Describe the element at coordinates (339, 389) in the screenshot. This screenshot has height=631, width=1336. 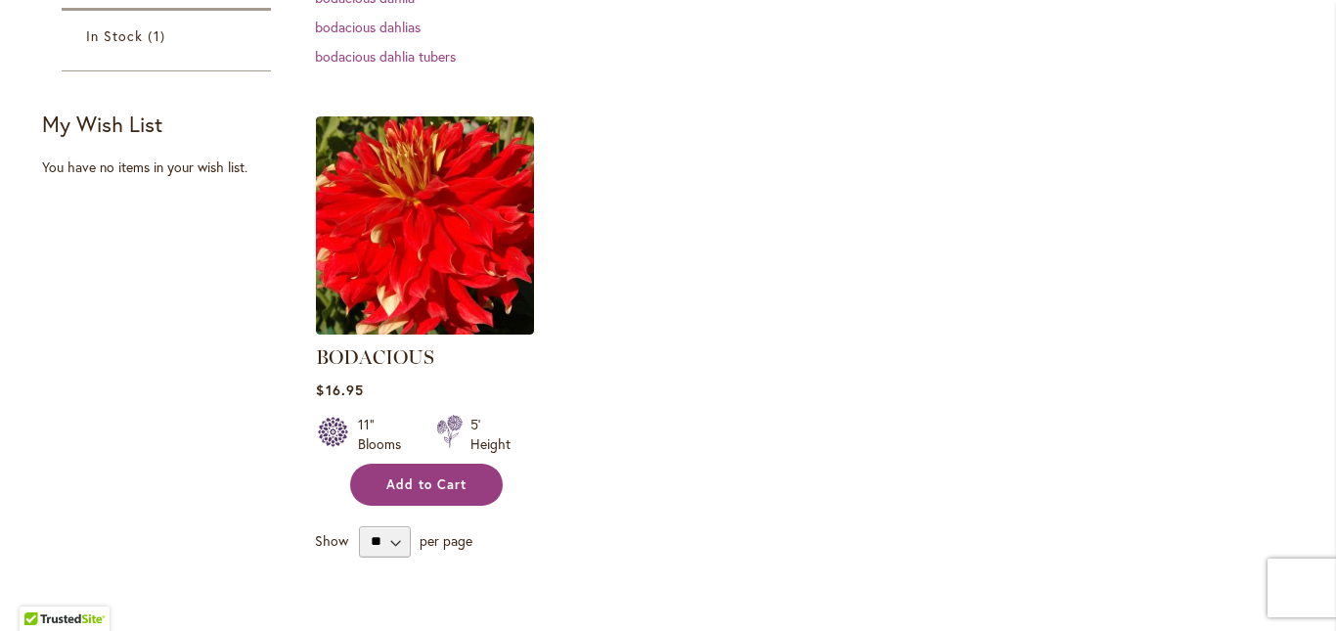
I see `span: $16.95` at that location.